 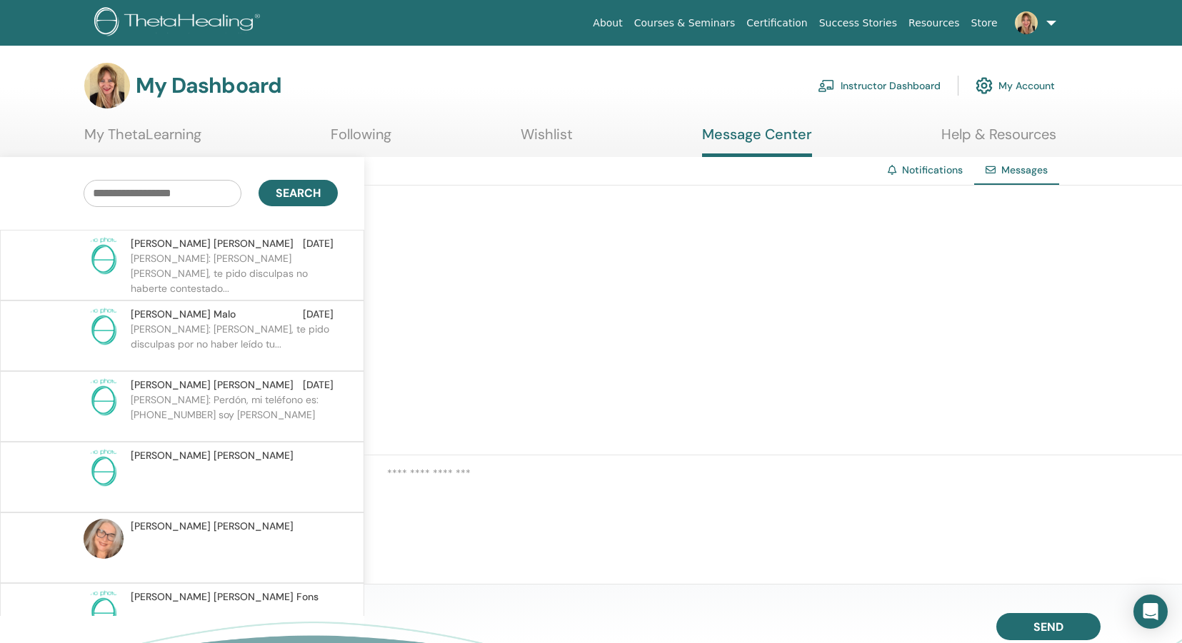 I want to click on a: Store, so click(x=984, y=23).